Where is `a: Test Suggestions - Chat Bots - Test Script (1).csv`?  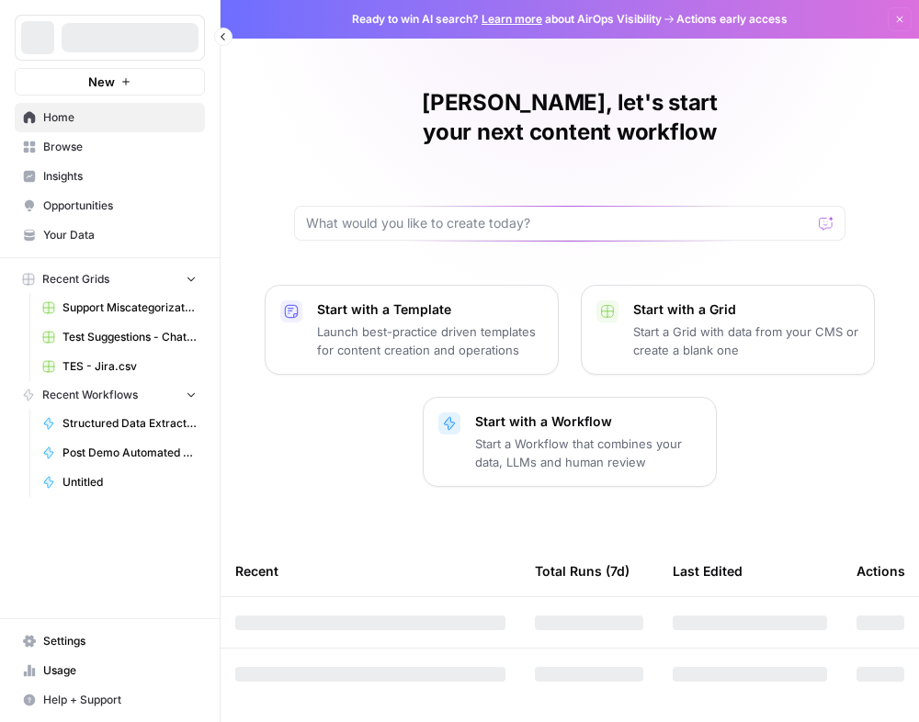
a: Test Suggestions - Chat Bots - Test Script (1).csv is located at coordinates (119, 337).